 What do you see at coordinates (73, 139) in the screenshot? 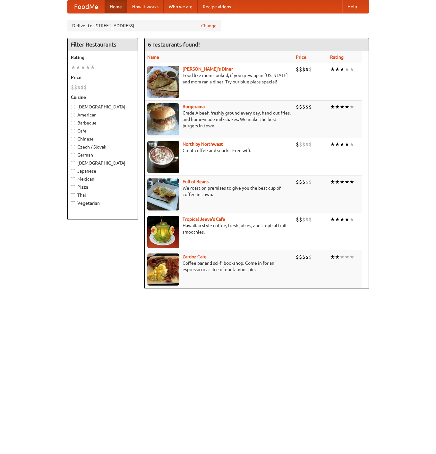
I see `input: Chinese` at bounding box center [73, 139].